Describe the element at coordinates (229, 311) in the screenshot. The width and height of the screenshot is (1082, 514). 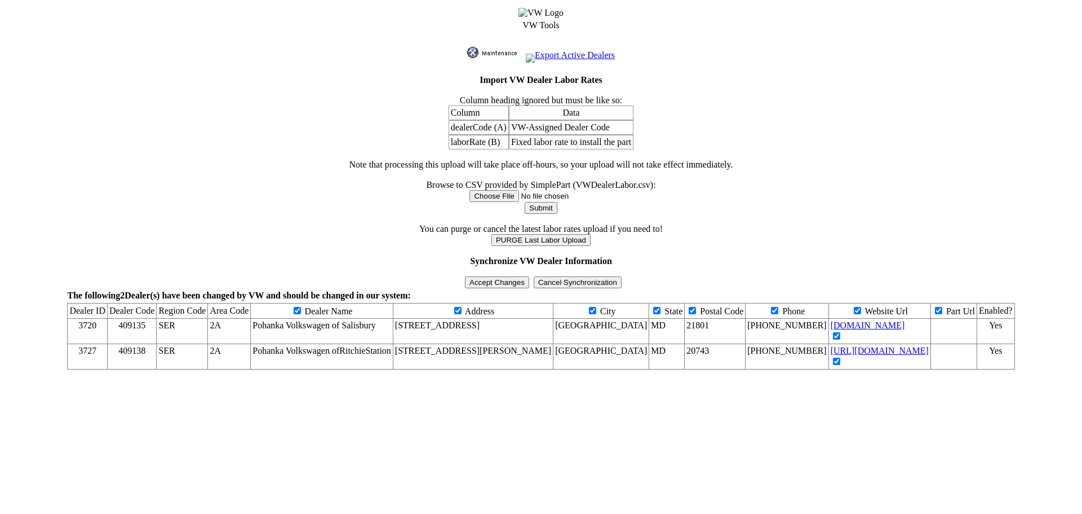
I see `td: Area Code` at that location.